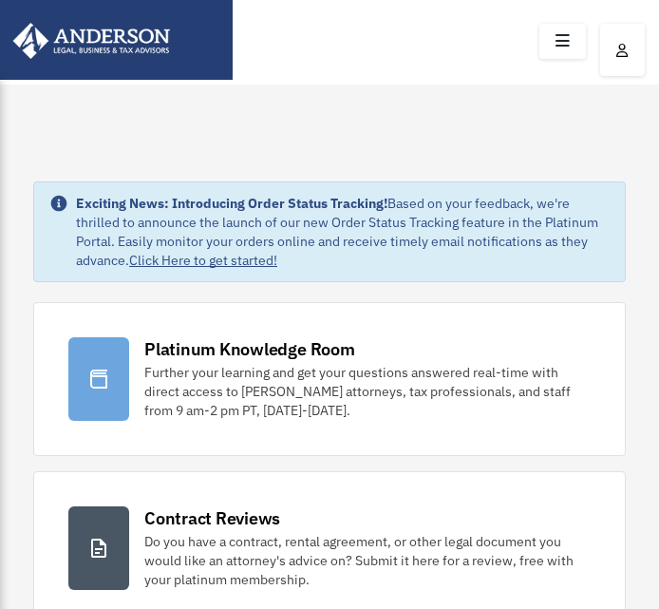  I want to click on div: Contract Reviews, so click(212, 518).